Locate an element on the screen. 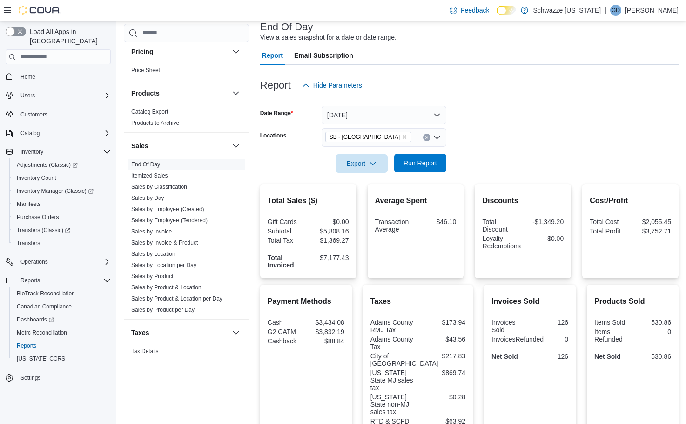  button: Run Report is located at coordinates (420, 163).